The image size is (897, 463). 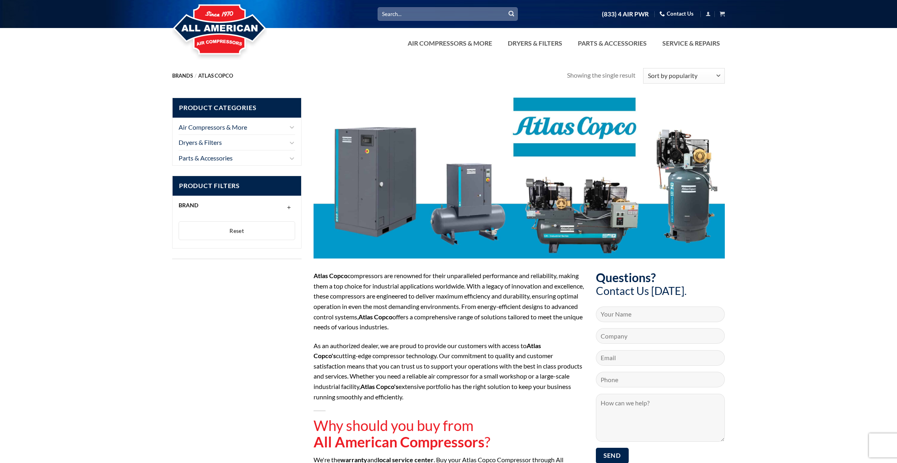 What do you see at coordinates (660, 336) in the screenshot?
I see `input: Company` at bounding box center [660, 336].